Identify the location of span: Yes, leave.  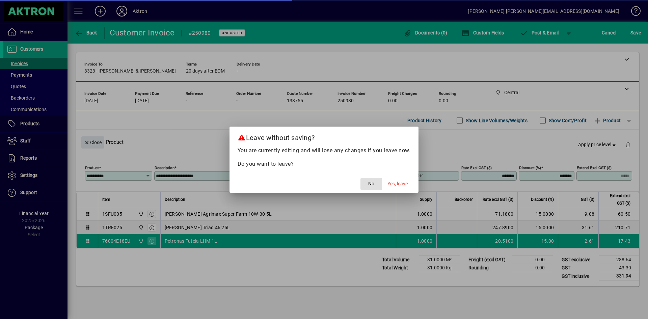
(397, 184).